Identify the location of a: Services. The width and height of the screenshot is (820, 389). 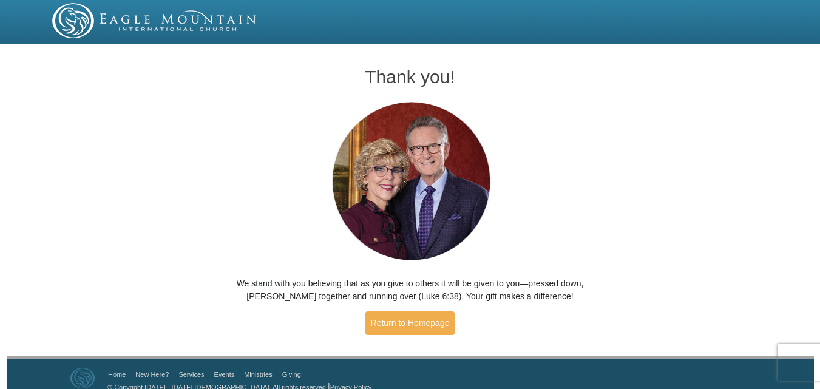
(191, 375).